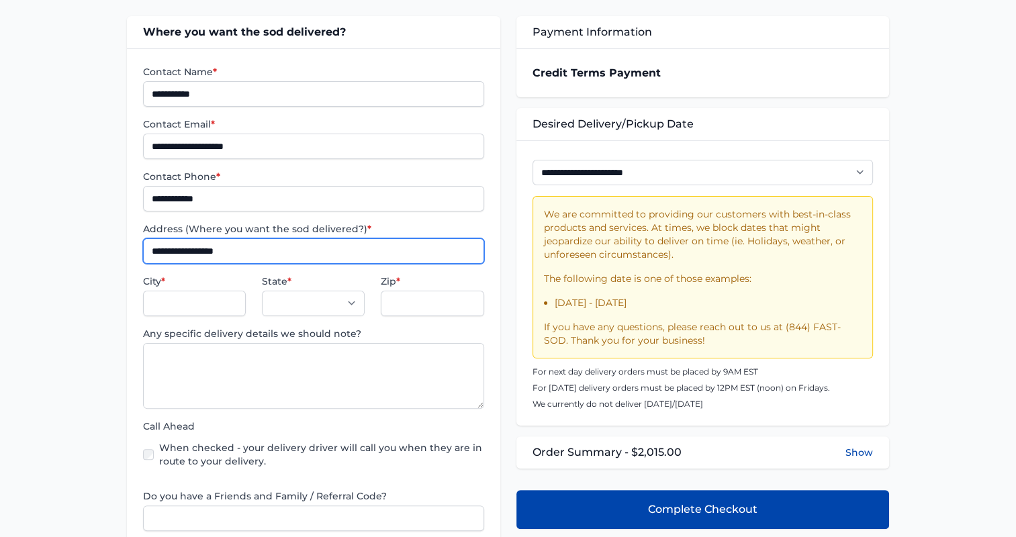  What do you see at coordinates (607, 452) in the screenshot?
I see `span: Order Summary - $2,015.00` at bounding box center [607, 452].